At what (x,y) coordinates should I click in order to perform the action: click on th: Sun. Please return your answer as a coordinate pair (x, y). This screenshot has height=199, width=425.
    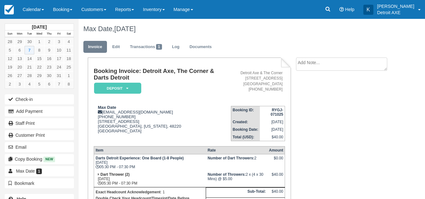
    Looking at the image, I should click on (10, 34).